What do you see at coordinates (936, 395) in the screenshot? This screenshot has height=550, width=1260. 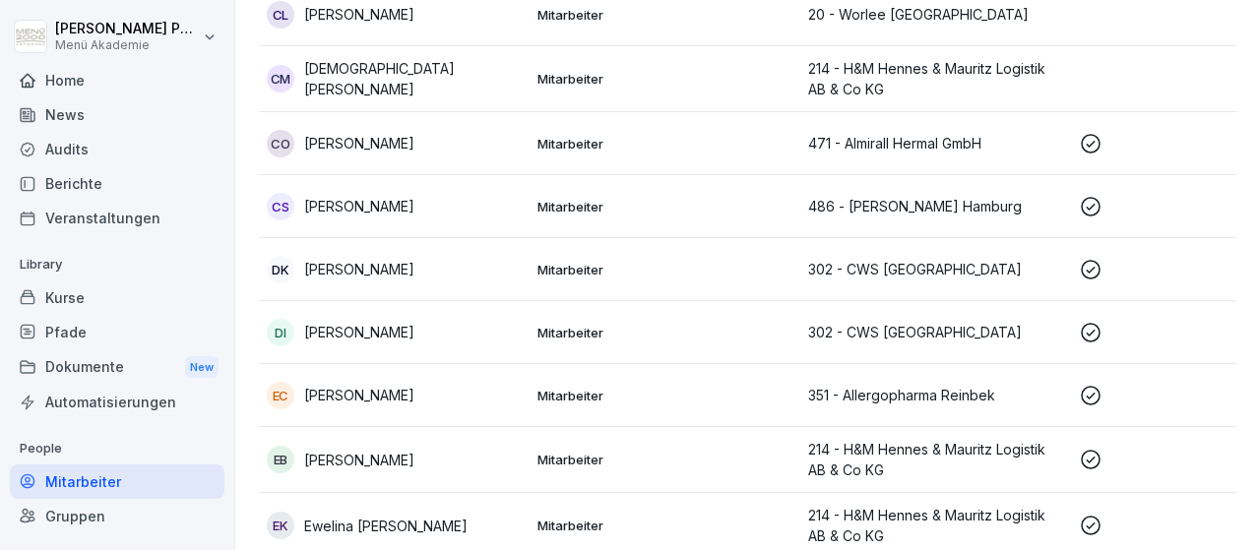 I see `p: 351 - Allergopharma Reinbek` at bounding box center [936, 395].